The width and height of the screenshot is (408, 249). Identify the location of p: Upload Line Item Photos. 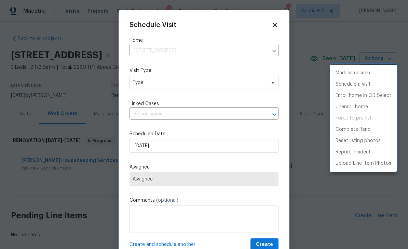
(363, 163).